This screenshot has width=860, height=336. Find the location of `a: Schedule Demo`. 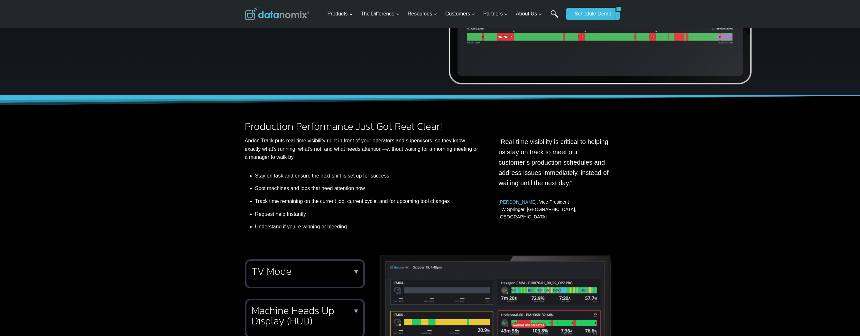

a: Schedule Demo is located at coordinates (591, 14).